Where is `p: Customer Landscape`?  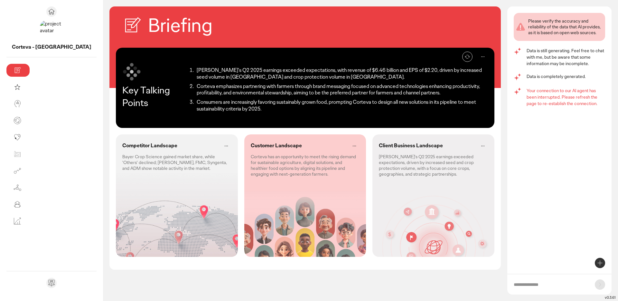
p: Customer Landscape is located at coordinates (276, 146).